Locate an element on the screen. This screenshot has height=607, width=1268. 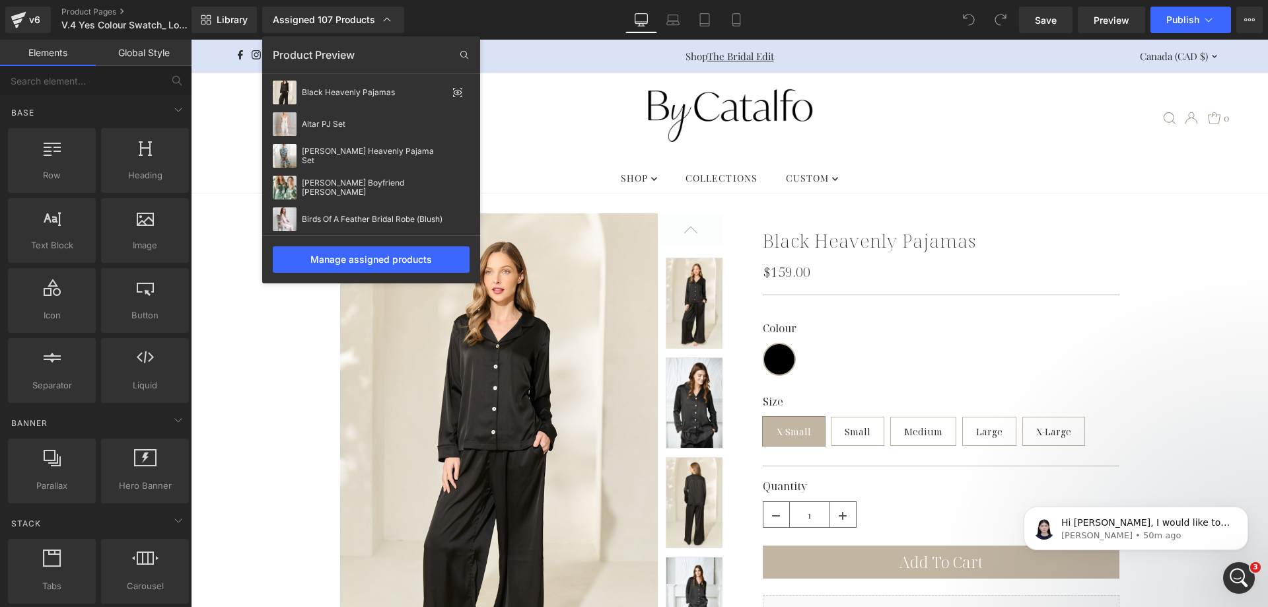
div: Altar PJ Set is located at coordinates (374, 124).